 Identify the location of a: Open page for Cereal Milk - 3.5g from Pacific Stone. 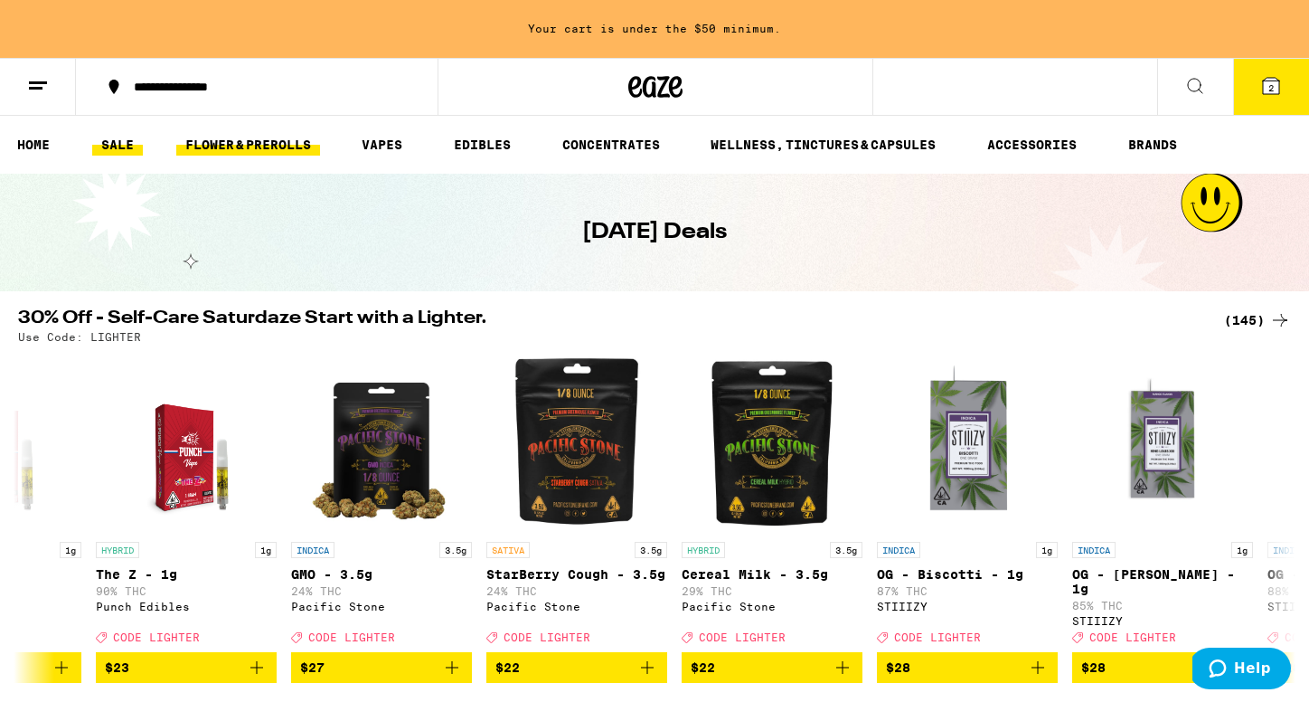
(772, 502).